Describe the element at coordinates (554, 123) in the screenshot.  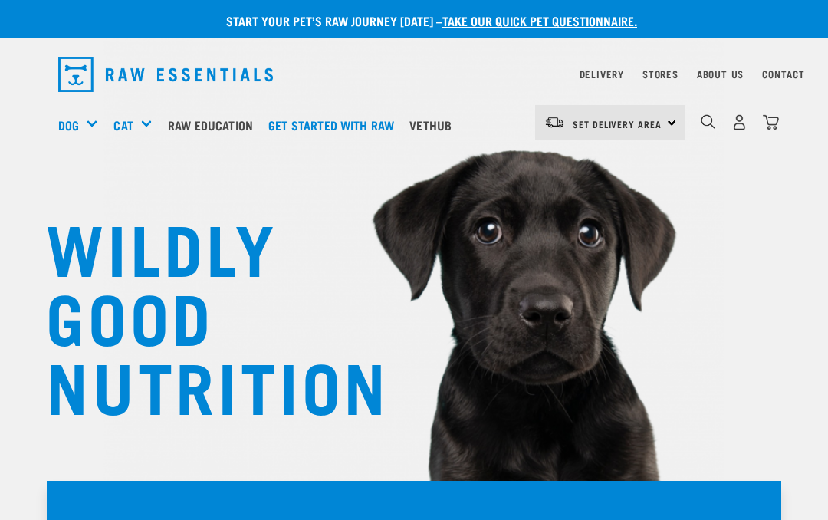
I see `img: van-moving.png` at that location.